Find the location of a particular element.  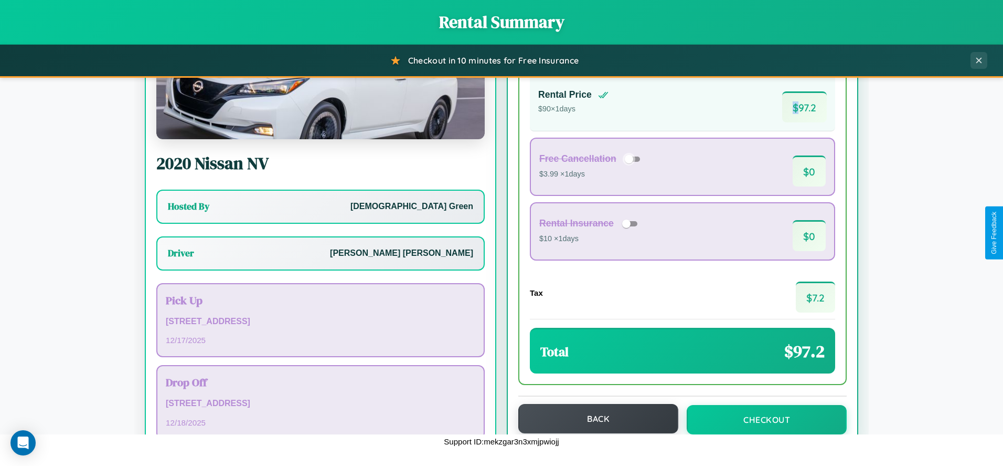

img: Nissan NV is located at coordinates (321, 87).